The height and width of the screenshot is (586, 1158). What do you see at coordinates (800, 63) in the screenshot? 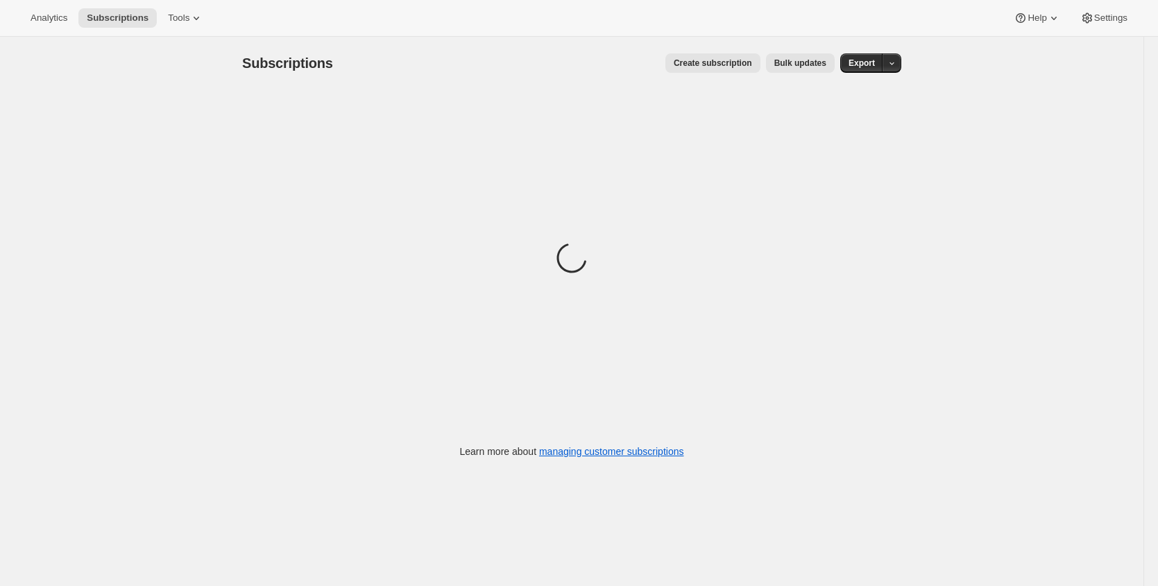
I see `button: Bulk updates` at bounding box center [800, 63].